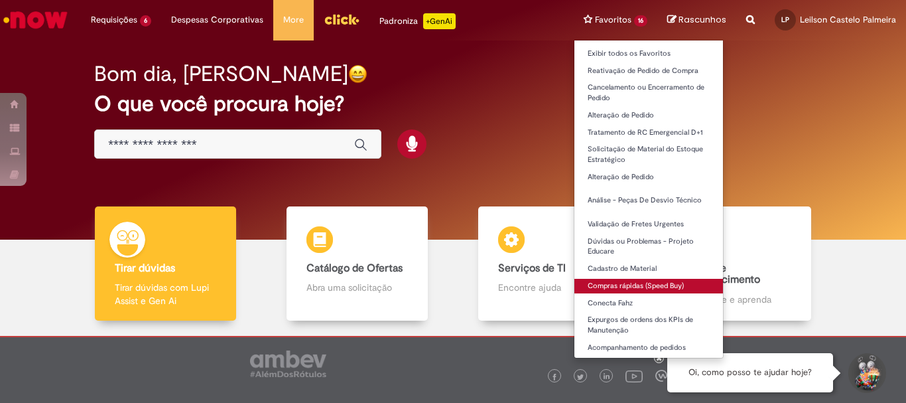  Describe the element at coordinates (649, 133) in the screenshot. I see `a: Tratamento de RC Emergencial D+1` at that location.